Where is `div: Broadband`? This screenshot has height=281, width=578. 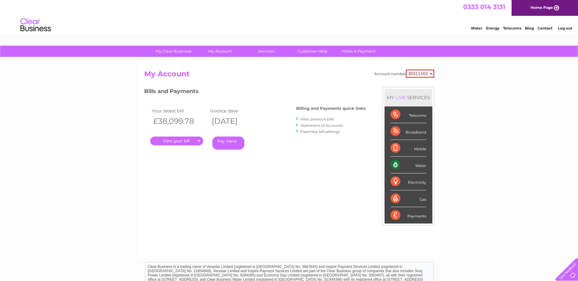 div: Broadband is located at coordinates (408, 132).